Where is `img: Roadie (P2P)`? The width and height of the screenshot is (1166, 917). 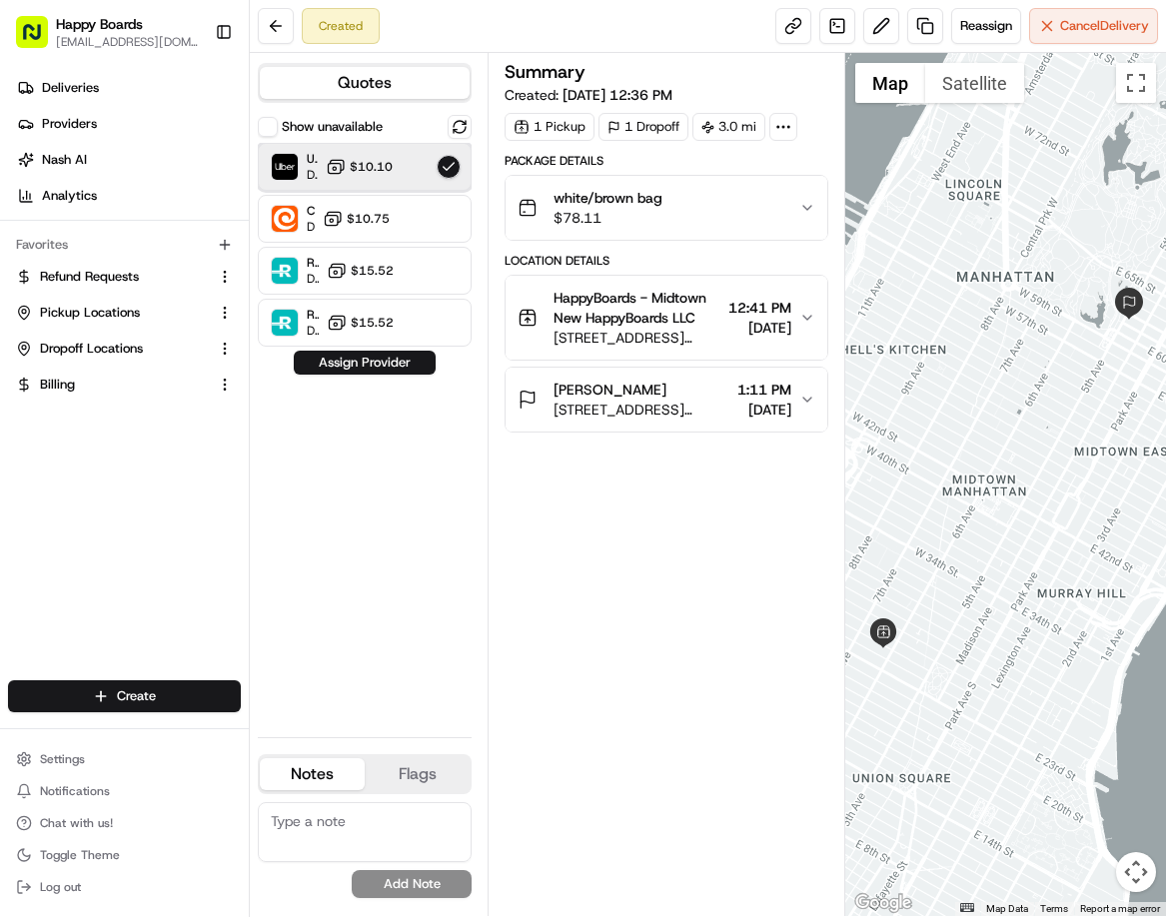
img: Roadie (P2P) is located at coordinates (285, 323).